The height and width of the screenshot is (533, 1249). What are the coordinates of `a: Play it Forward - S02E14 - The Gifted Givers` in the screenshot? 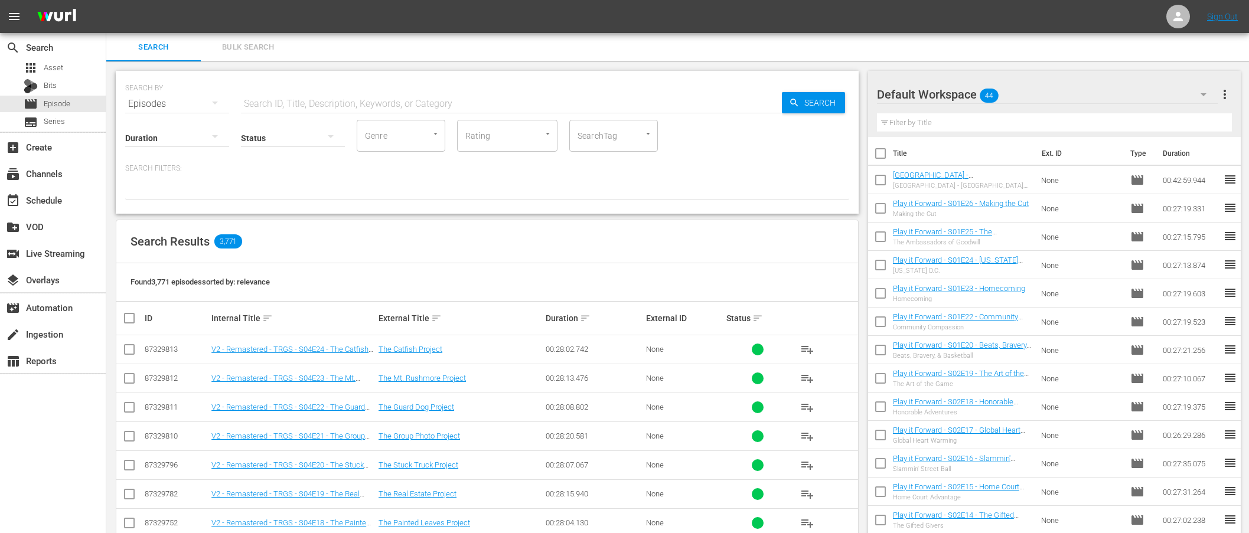 It's located at (955, 520).